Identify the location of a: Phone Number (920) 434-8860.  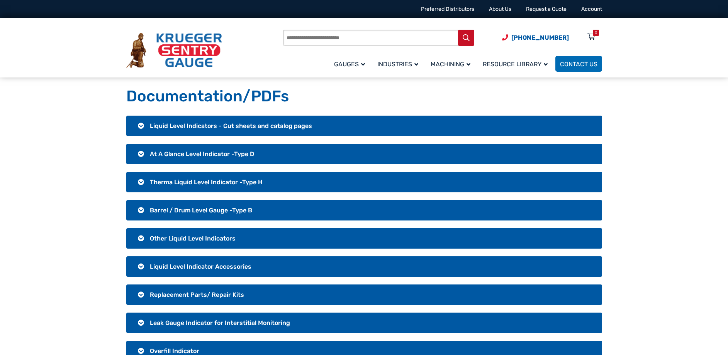
(535, 37).